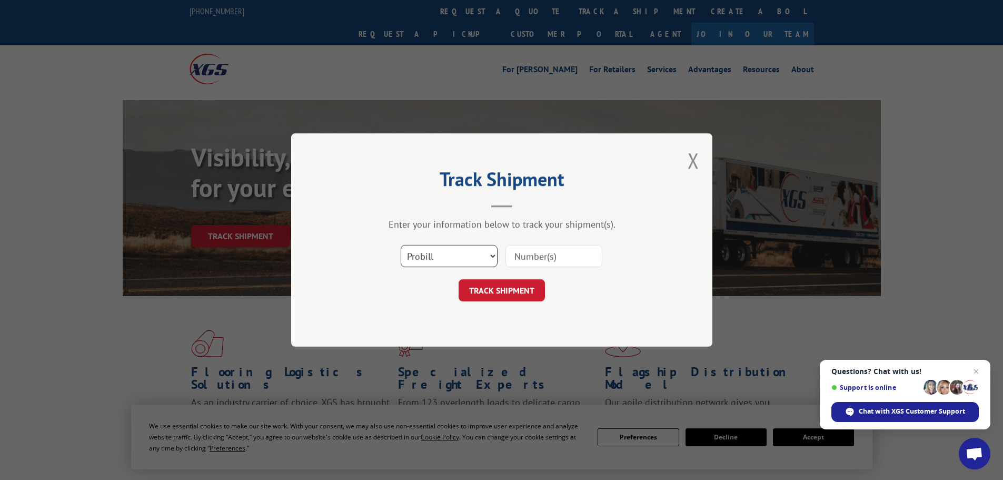 This screenshot has height=480, width=1003. I want to click on button: Close modal, so click(693, 160).